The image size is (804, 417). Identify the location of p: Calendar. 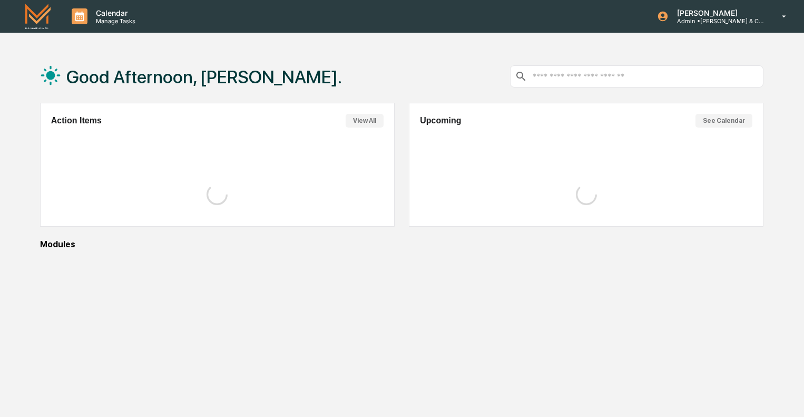
(114, 13).